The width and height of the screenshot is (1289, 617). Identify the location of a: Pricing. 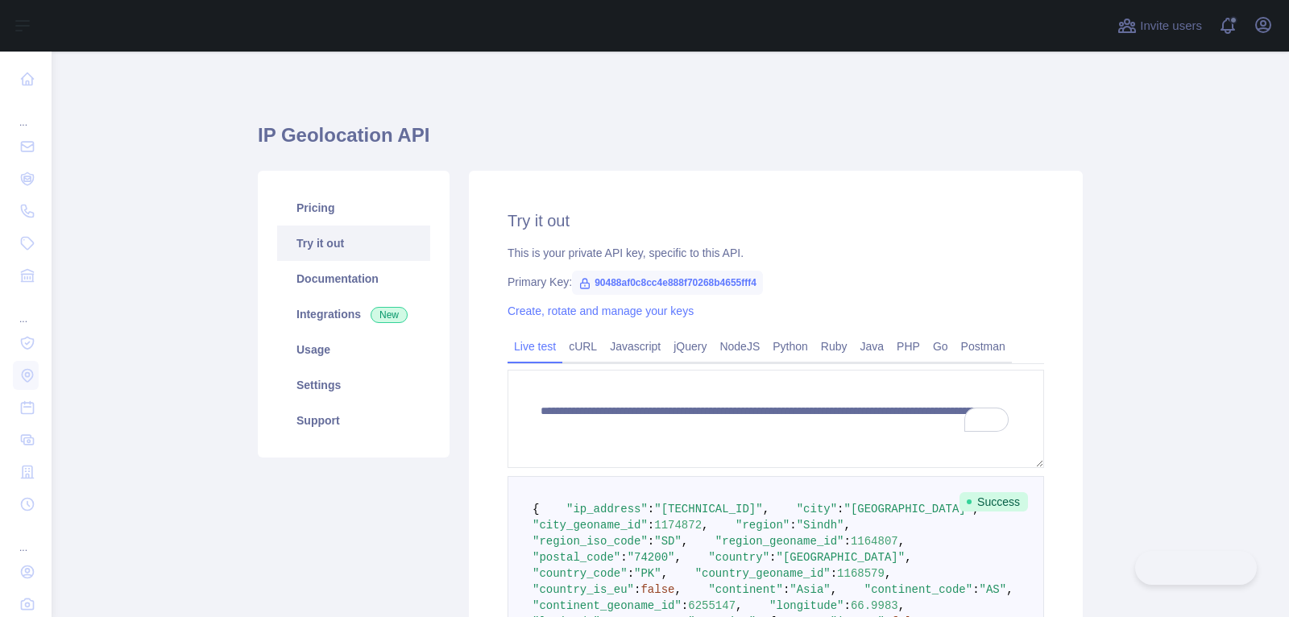
(354, 208).